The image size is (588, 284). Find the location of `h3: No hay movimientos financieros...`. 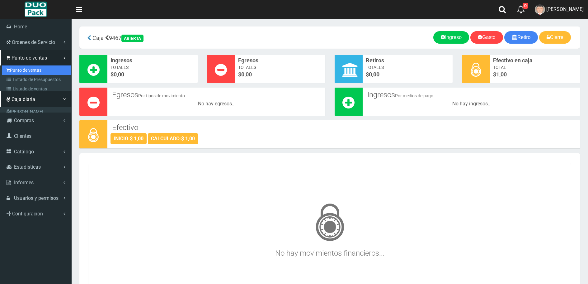

h3: No hay movimientos financieros... is located at coordinates (330, 226).